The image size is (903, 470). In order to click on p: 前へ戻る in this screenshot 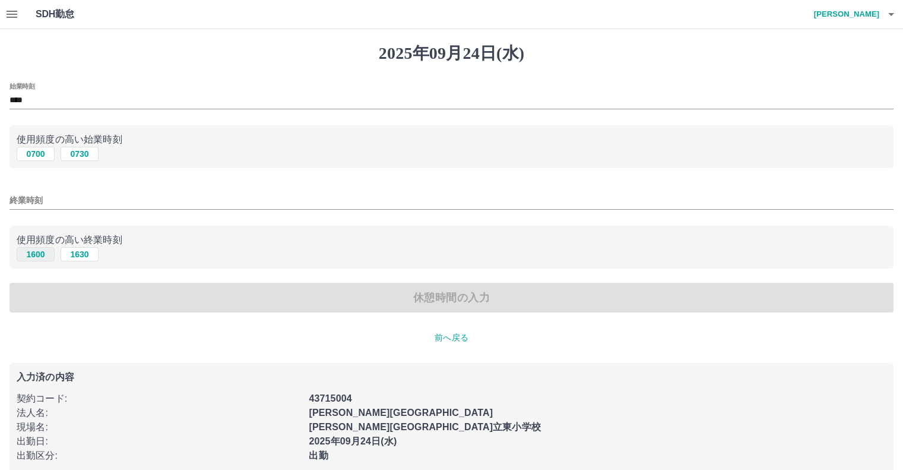, I will do `click(451, 337)`.